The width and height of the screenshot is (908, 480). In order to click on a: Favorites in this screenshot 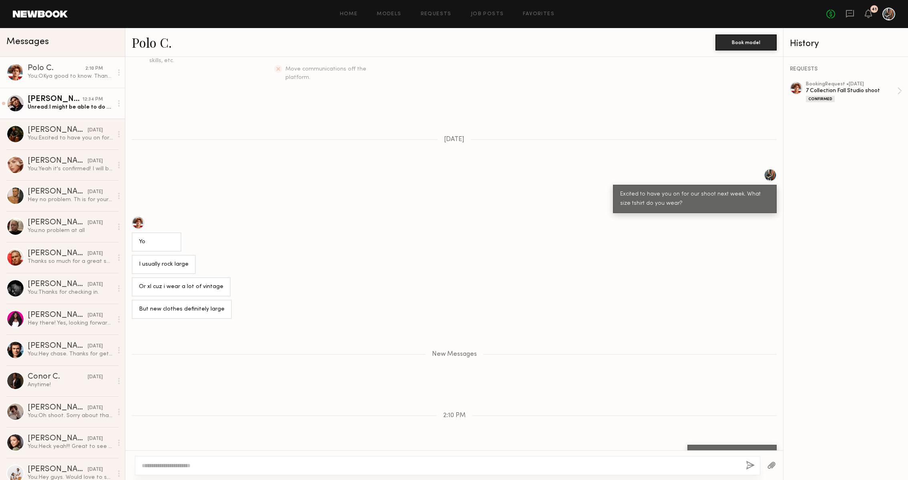, I will do `click(539, 14)`.